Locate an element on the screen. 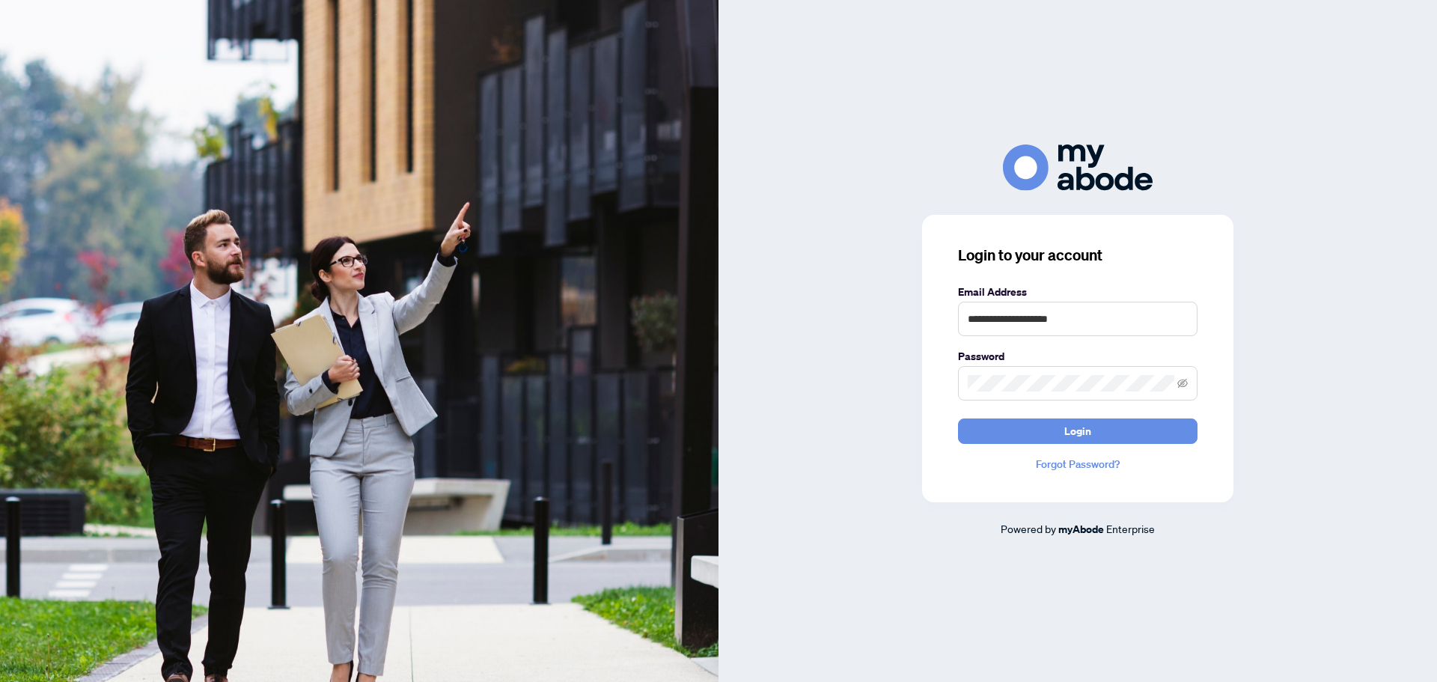 The height and width of the screenshot is (682, 1437). span: eye-invisible is located at coordinates (1182, 383).